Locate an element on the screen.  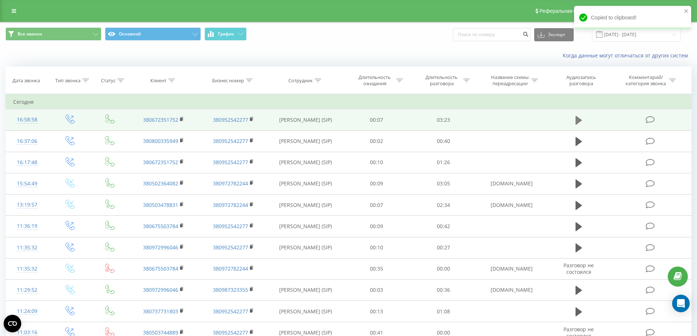
button: close is located at coordinates (686, 11).